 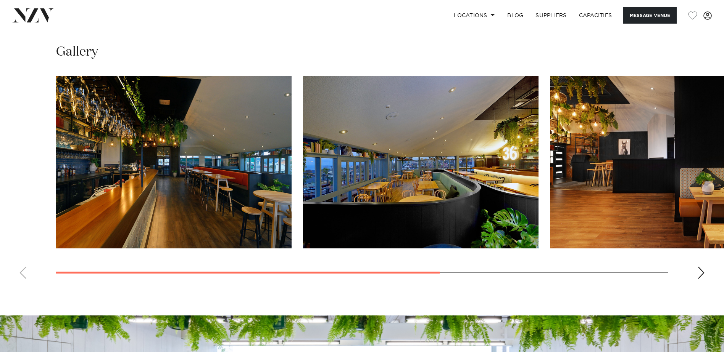 I want to click on a: Locations, so click(x=474, y=15).